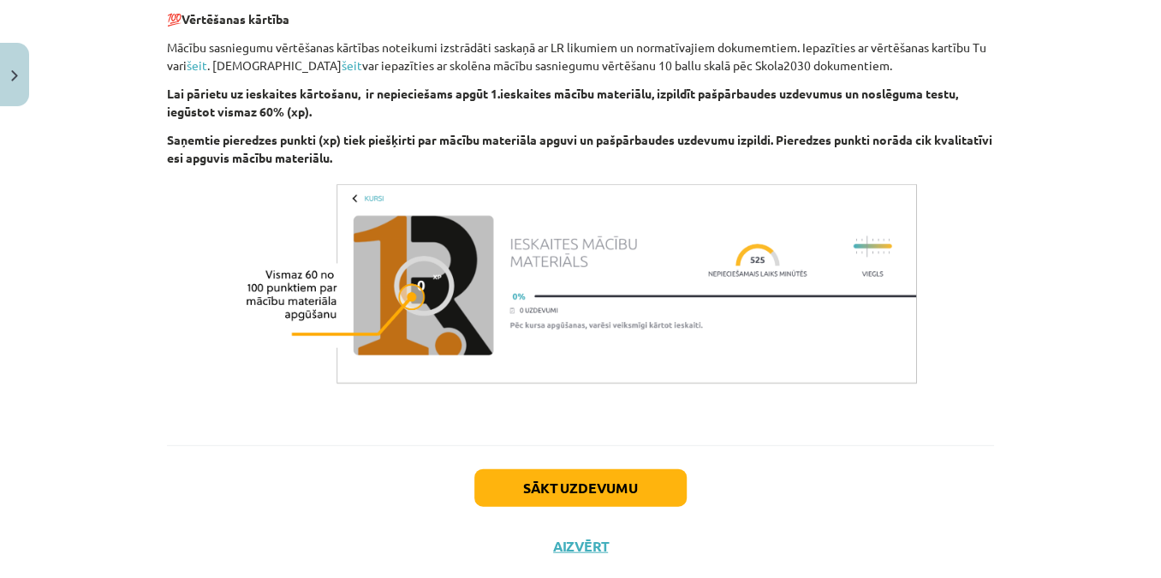  What do you see at coordinates (580, 148) in the screenshot?
I see `b: Saņemtie pieredzes punkti (xp) tiek piešķirti par mācību materiāla apguvi un pašpārbaudes uzdevum...` at bounding box center [580, 148].